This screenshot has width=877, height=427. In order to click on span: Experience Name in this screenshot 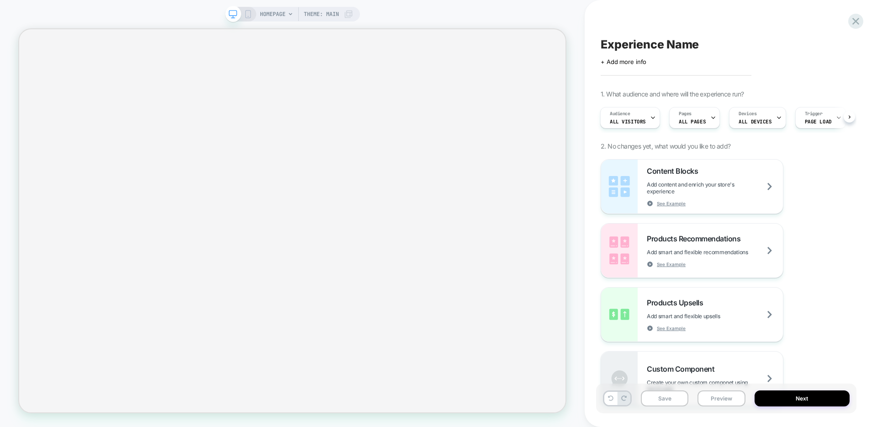, I will do `click(650, 44)`.